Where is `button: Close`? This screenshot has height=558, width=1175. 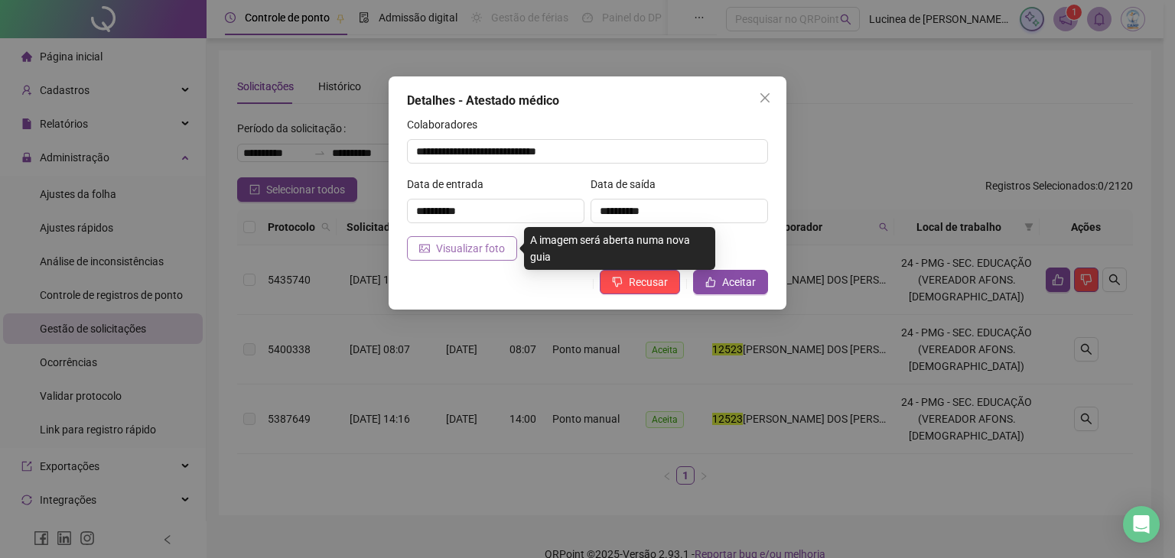 button: Close is located at coordinates (765, 98).